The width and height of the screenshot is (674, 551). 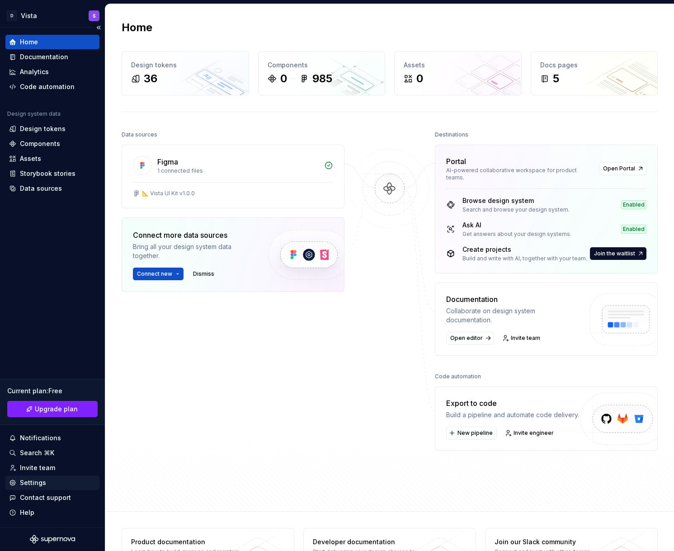 I want to click on a: Components0985, so click(x=322, y=73).